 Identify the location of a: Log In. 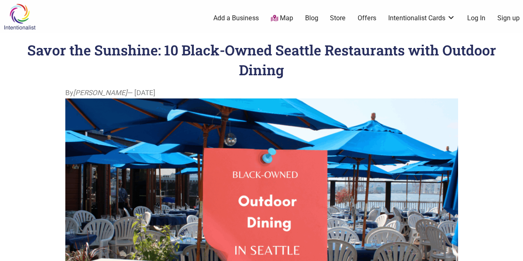
(477, 18).